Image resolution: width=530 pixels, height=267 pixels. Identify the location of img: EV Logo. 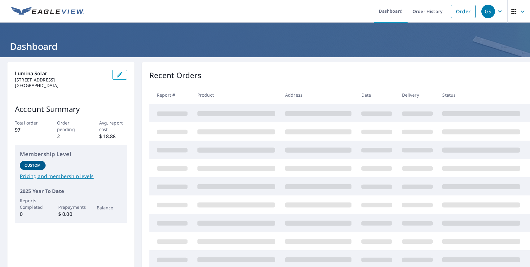
(48, 11).